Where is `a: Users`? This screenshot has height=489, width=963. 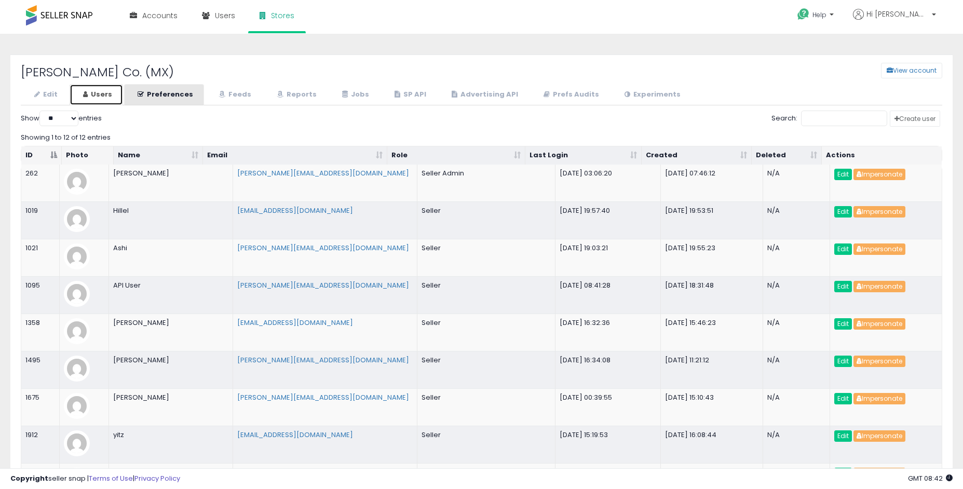
a: Users is located at coordinates (96, 94).